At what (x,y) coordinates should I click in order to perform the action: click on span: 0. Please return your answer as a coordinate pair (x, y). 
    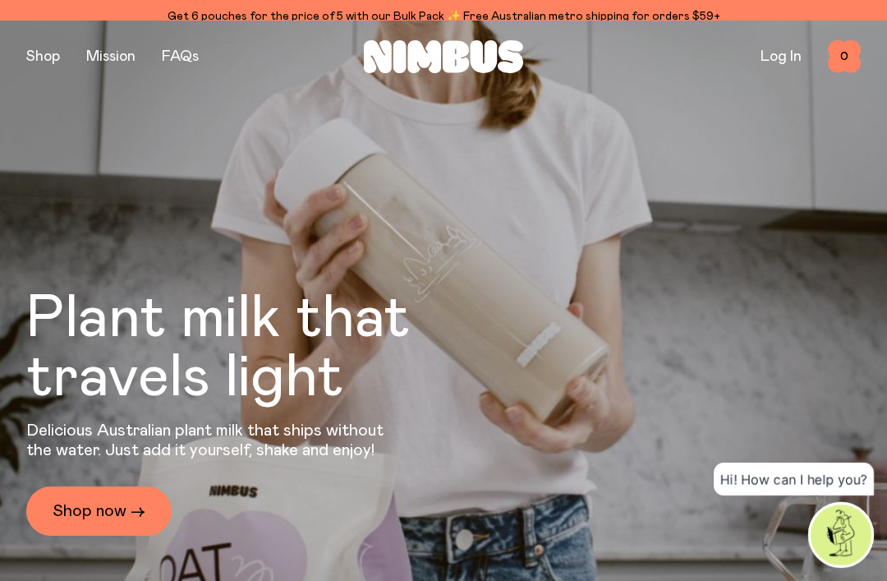
    Looking at the image, I should click on (844, 57).